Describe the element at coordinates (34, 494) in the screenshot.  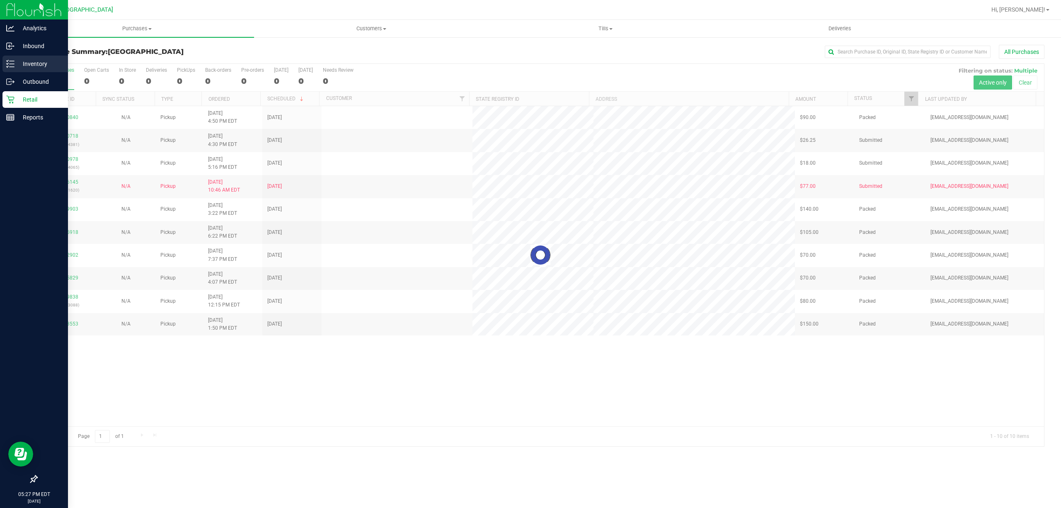
I see `p: 05:27 PM EDT` at that location.